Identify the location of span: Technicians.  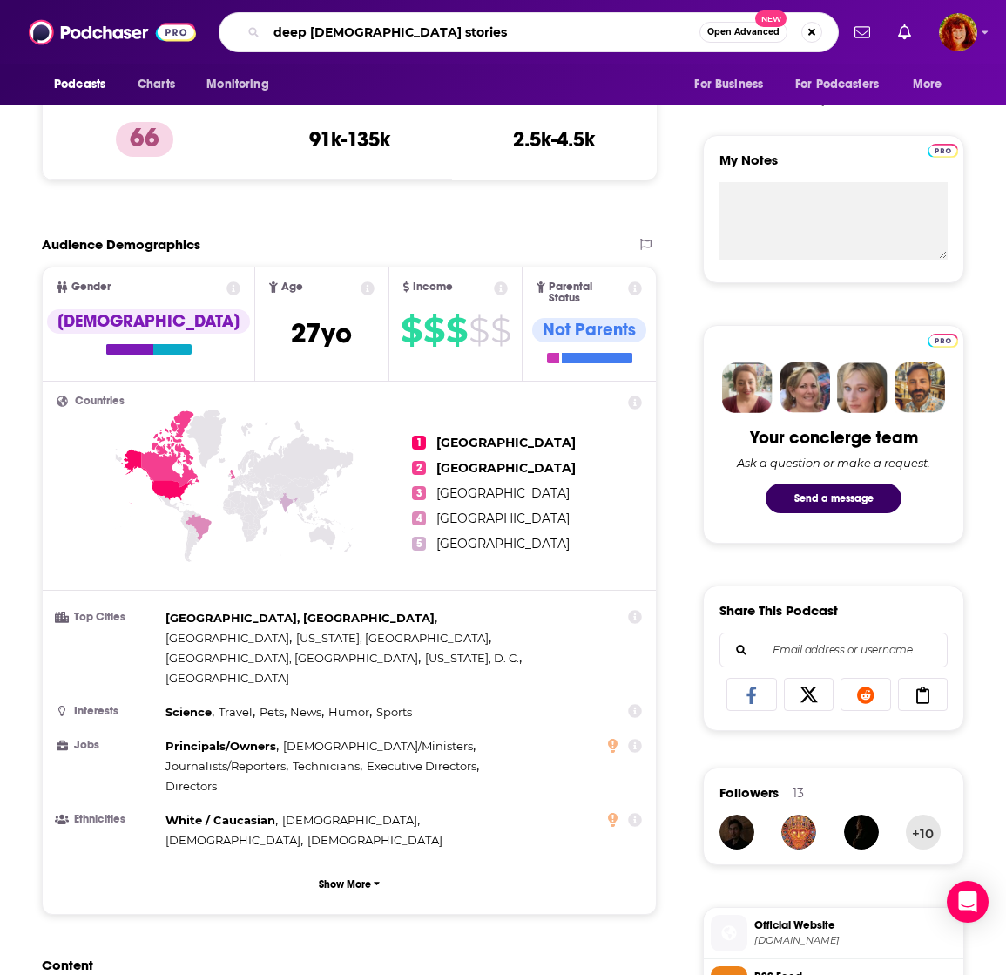
(326, 766).